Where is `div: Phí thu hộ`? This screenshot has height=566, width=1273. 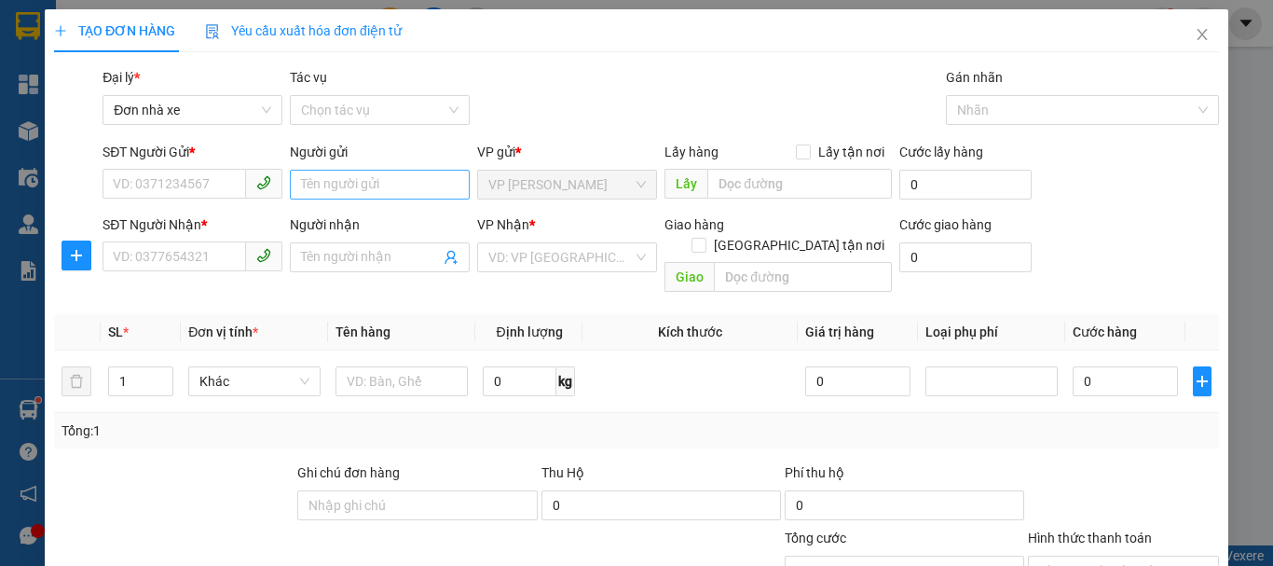
div: Phí thu hộ is located at coordinates (904, 476).